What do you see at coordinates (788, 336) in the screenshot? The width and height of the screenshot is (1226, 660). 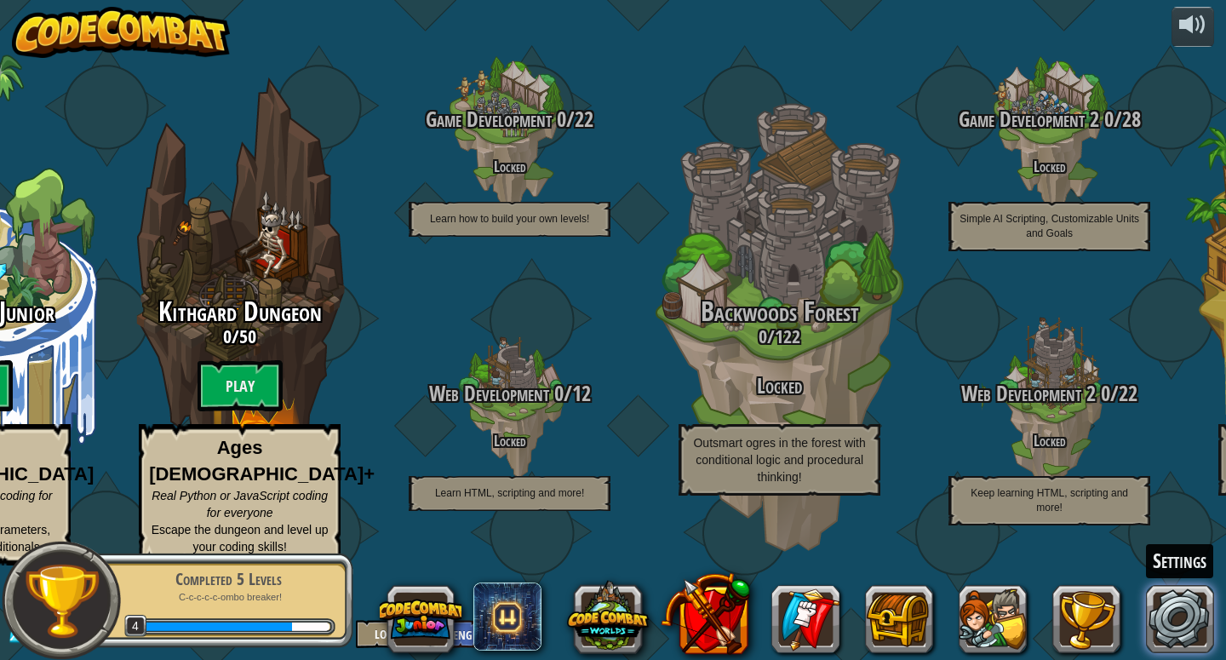 I see `span: 122` at bounding box center [788, 336].